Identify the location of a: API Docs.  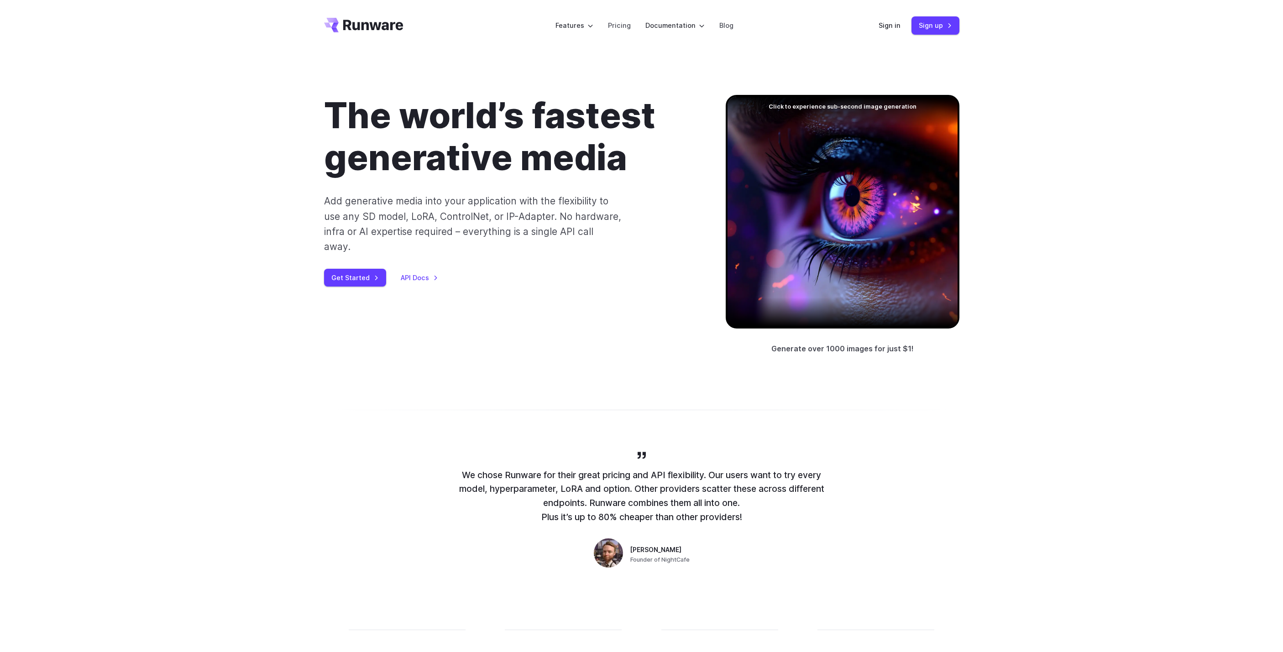
(419, 277).